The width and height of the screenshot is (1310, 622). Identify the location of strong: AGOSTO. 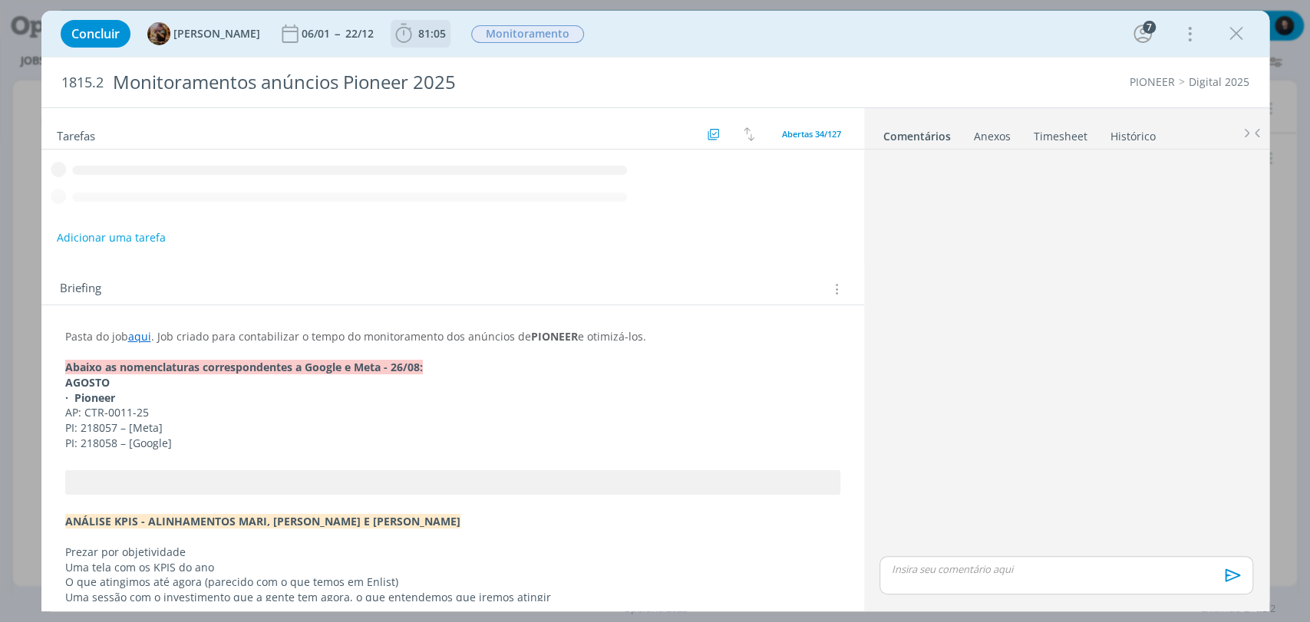
(87, 382).